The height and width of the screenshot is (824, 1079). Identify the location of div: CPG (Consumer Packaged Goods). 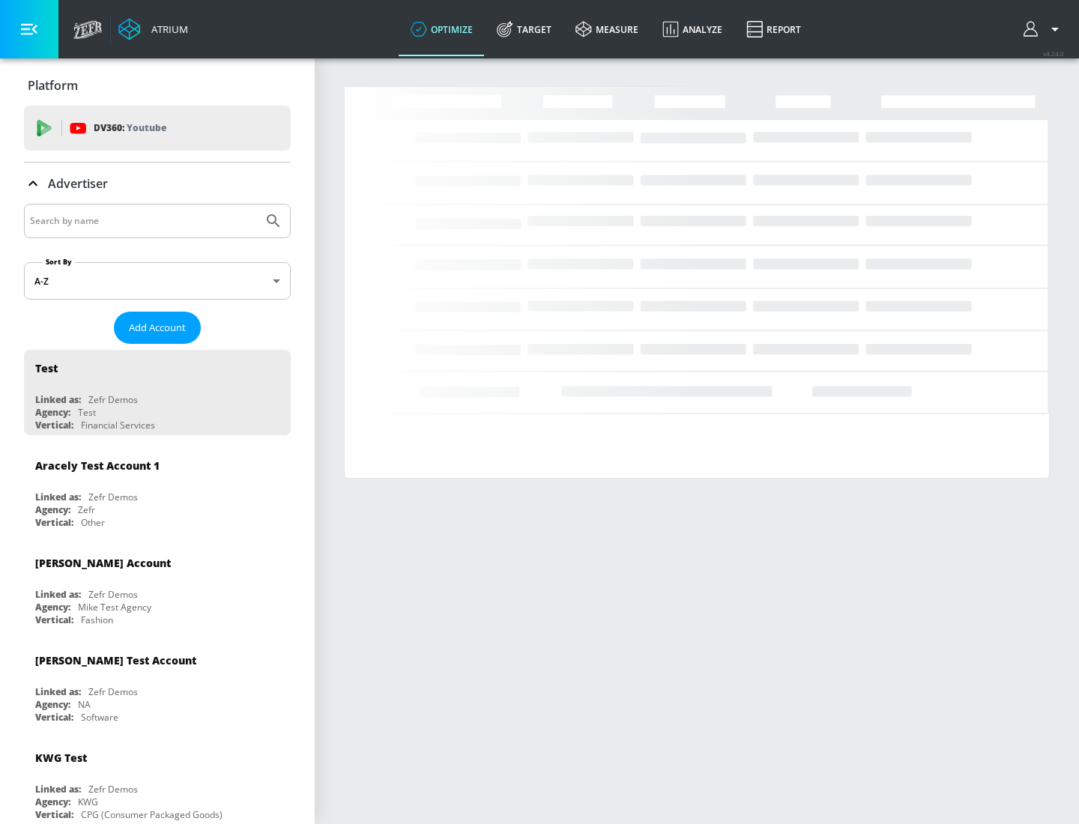
(151, 815).